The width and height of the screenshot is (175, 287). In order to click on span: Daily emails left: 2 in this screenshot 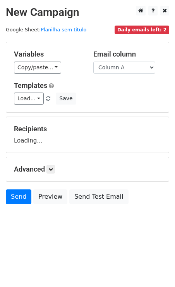, I will do `click(142, 30)`.